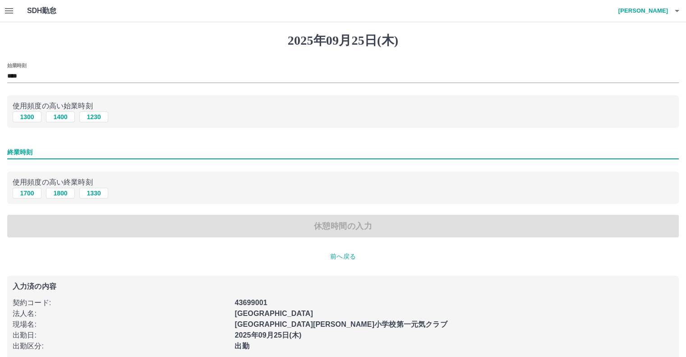 The image size is (686, 357). What do you see at coordinates (251, 302) in the screenshot?
I see `b: 43699001` at bounding box center [251, 302].